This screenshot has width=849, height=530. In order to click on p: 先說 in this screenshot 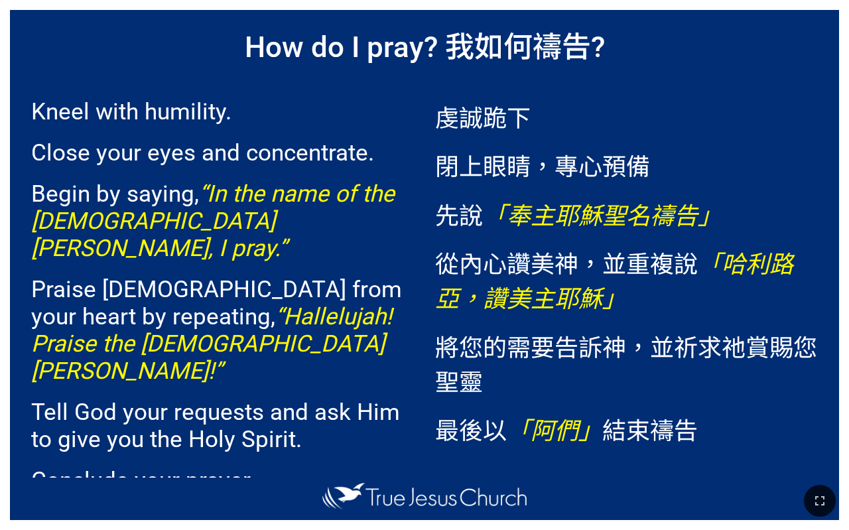, I will do `click(626, 213)`.